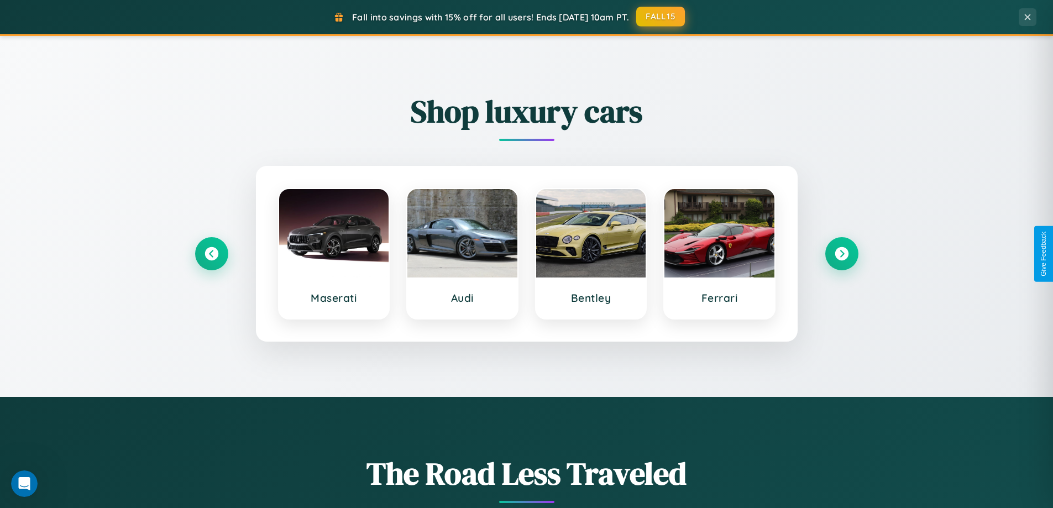  What do you see at coordinates (719, 298) in the screenshot?
I see `h3: Ferrari` at bounding box center [719, 298].